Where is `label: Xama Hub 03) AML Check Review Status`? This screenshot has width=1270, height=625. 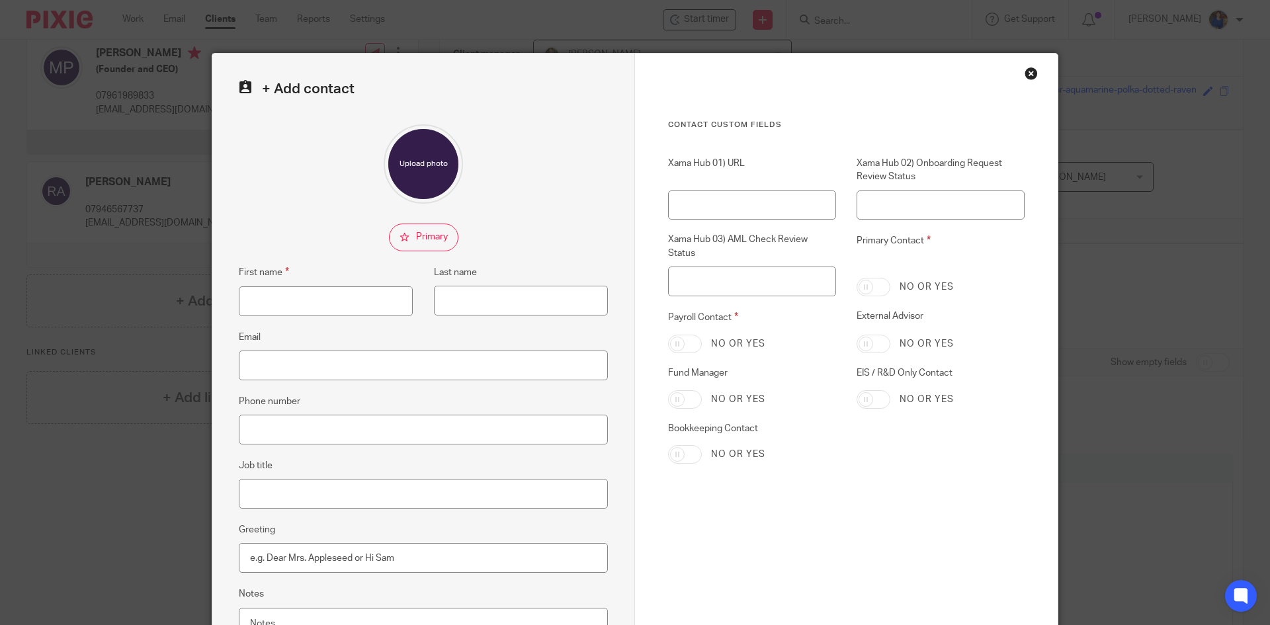 label: Xama Hub 03) AML Check Review Status is located at coordinates (752, 246).